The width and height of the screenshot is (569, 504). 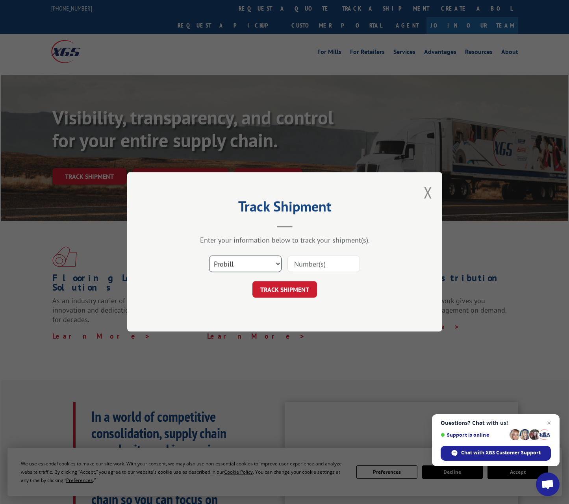 What do you see at coordinates (547, 484) in the screenshot?
I see `div: Open chat` at bounding box center [547, 484].